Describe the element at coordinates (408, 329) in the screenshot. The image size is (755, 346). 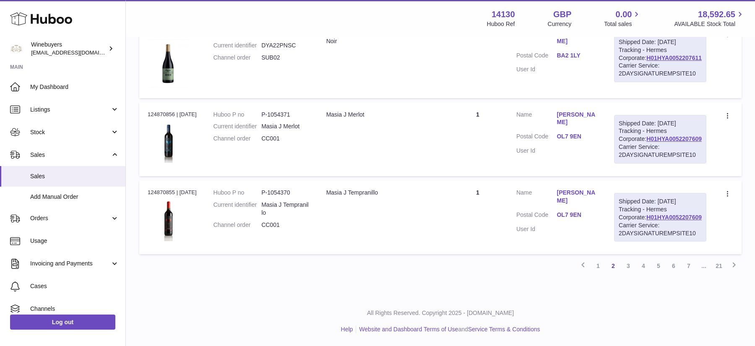
I see `a: Website and Dashboard Terms of Use` at that location.